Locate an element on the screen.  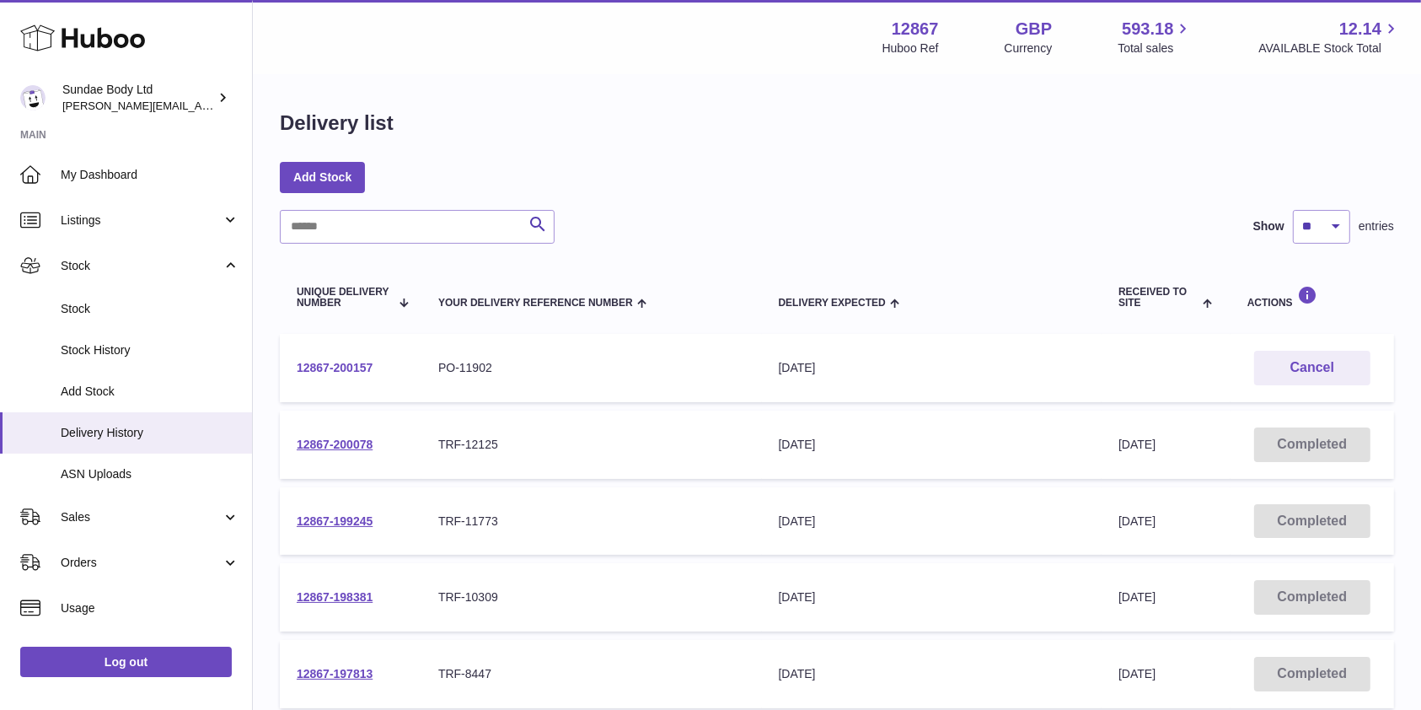
a: 12867-200078 is located at coordinates (335, 444).